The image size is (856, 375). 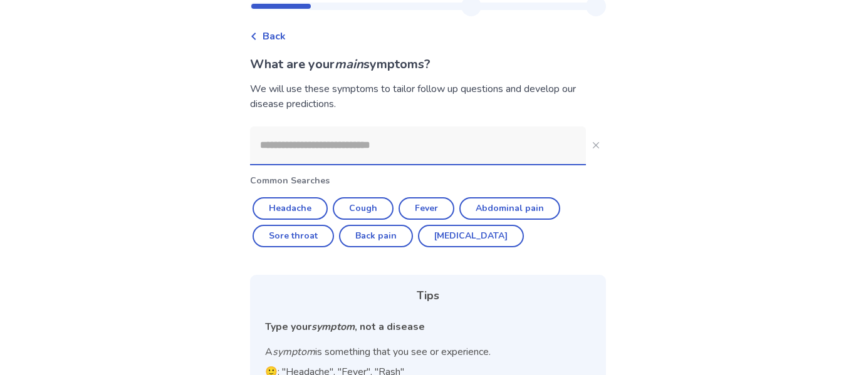 I want to click on p: A is something that you see or experience., so click(x=428, y=352).